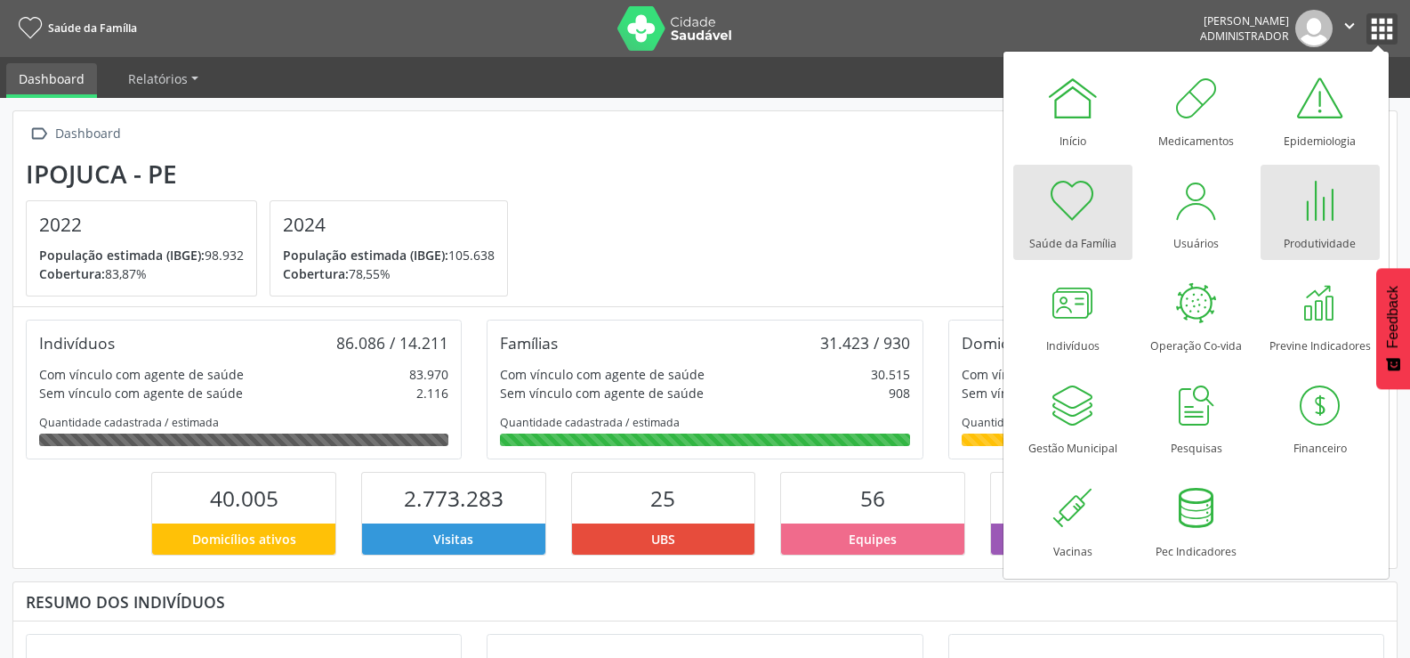 The image size is (1410, 658). What do you see at coordinates (389, 224) in the screenshot?
I see `h4: 2024` at bounding box center [389, 224].